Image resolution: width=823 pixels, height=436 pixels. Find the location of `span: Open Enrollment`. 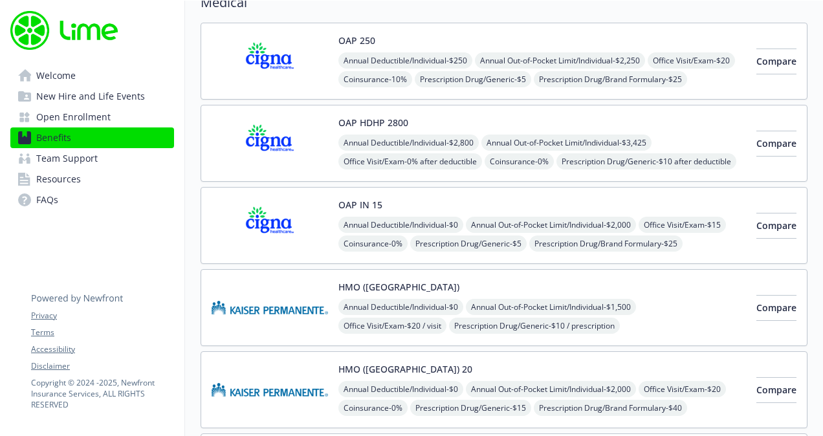

span: Open Enrollment is located at coordinates (73, 117).